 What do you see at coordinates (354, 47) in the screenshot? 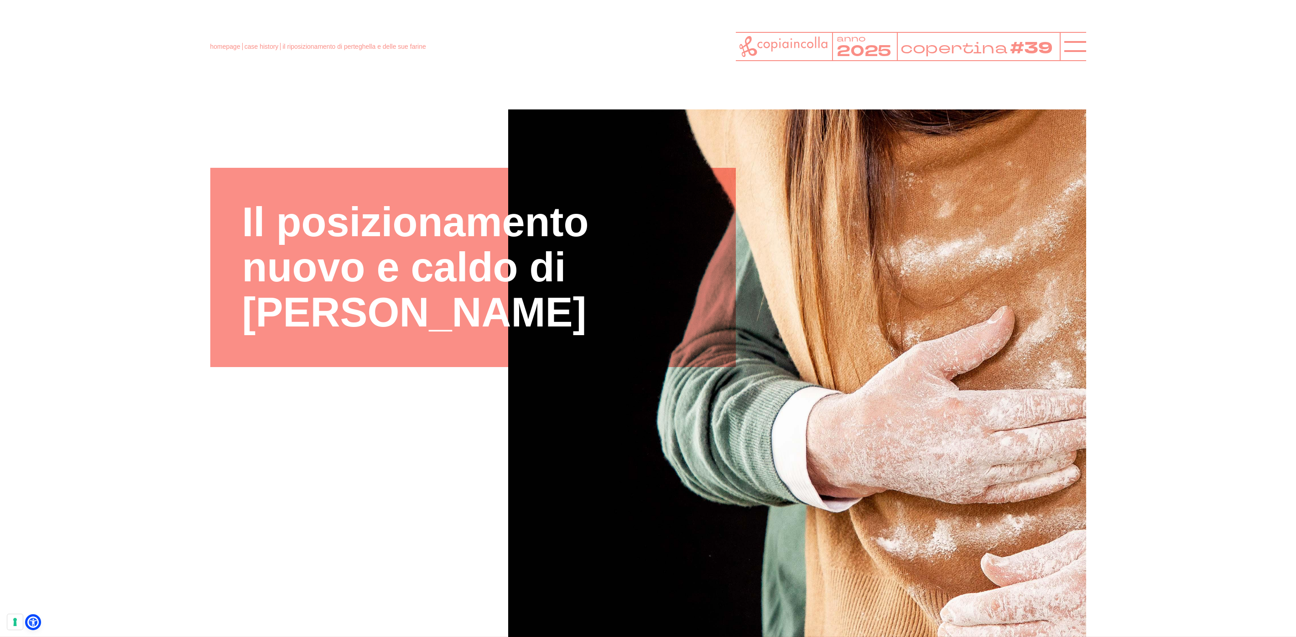
I see `span: il riposizionamento di perteghella e delle sue farine` at bounding box center [354, 47].